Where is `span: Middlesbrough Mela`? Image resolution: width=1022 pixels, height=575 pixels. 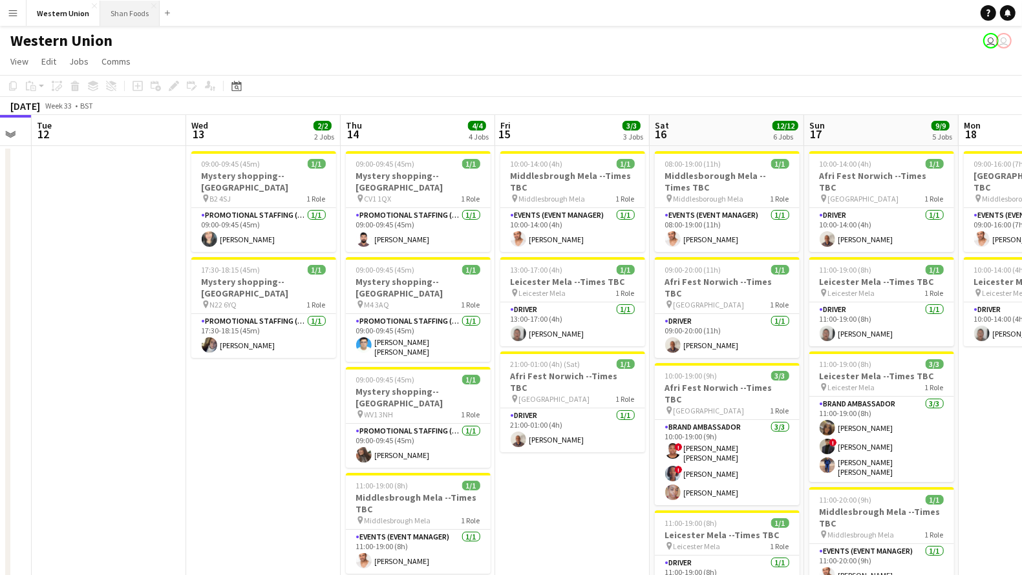 span: Middlesbrough Mela is located at coordinates (398, 520).